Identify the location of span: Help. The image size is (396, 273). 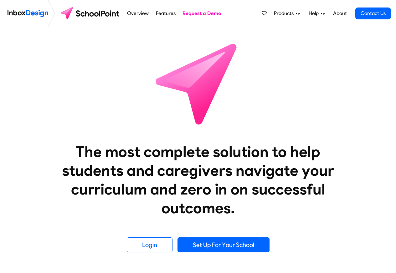
(315, 13).